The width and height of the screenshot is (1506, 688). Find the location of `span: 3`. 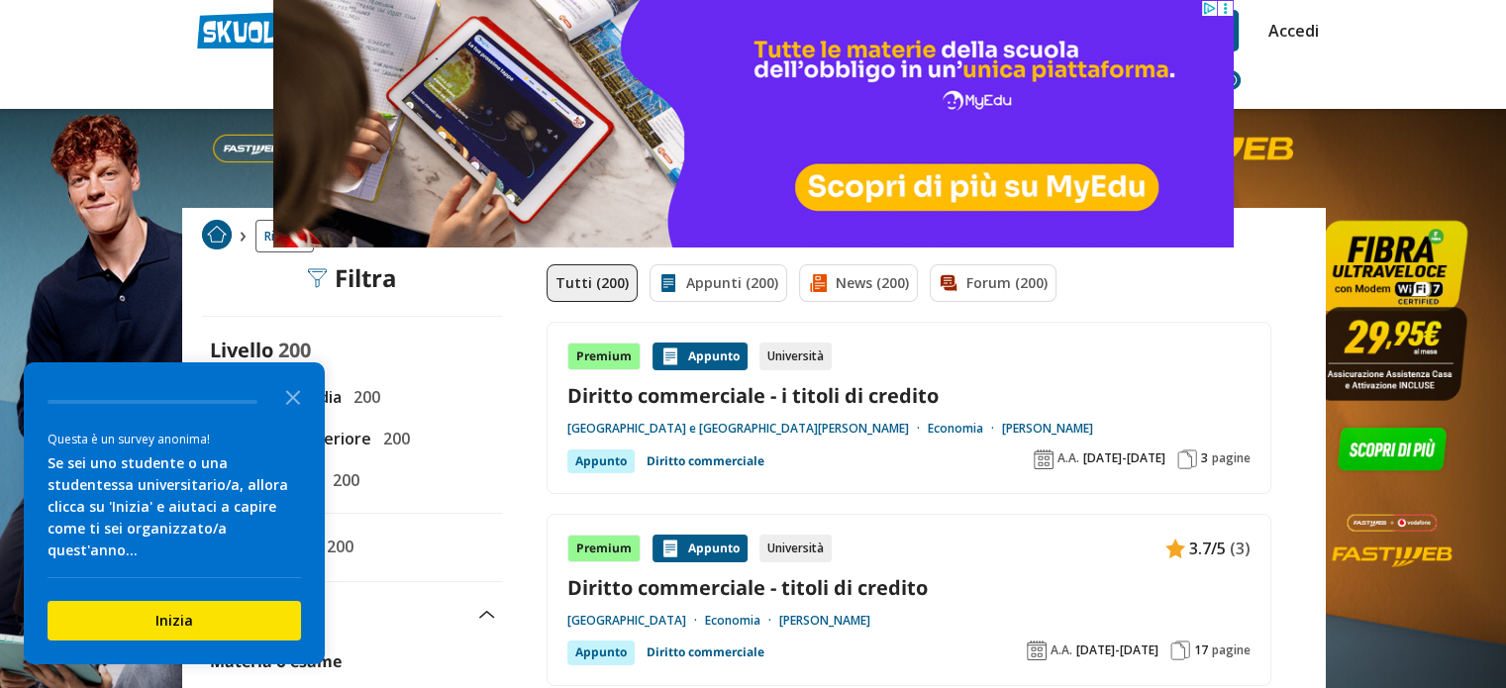

span: 3 is located at coordinates (1204, 458).